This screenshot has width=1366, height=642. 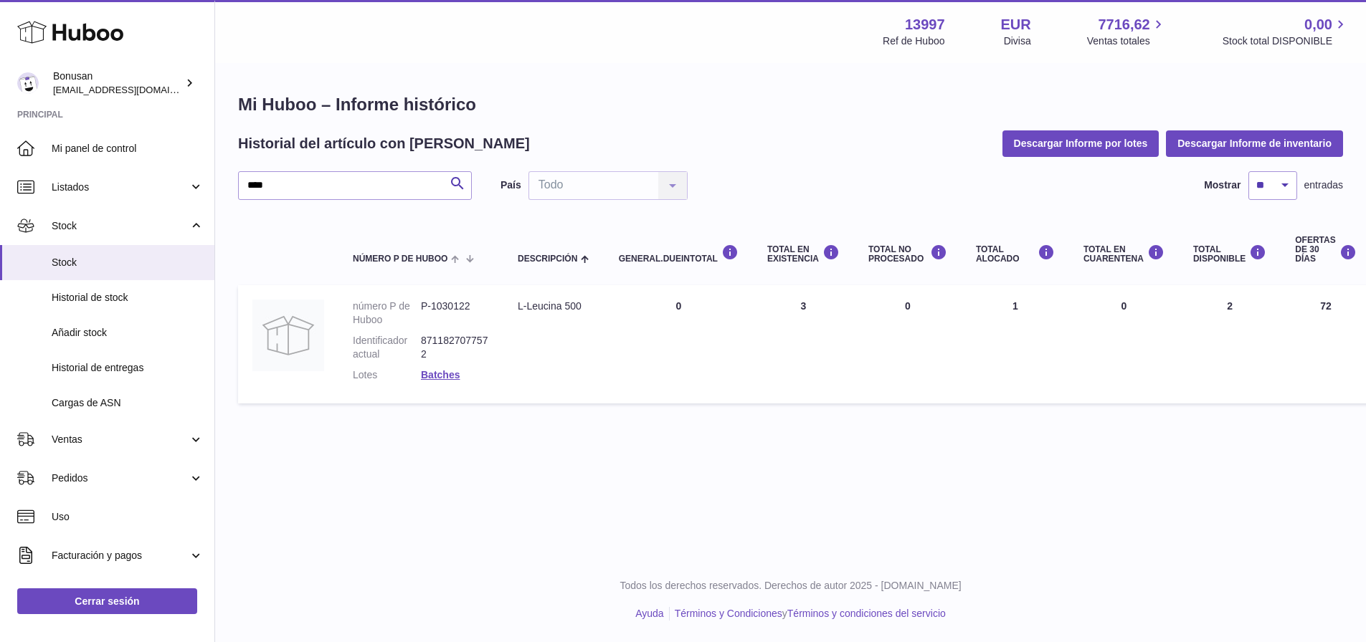 What do you see at coordinates (400, 259) in the screenshot?
I see `span: número P de Huboo` at bounding box center [400, 259].